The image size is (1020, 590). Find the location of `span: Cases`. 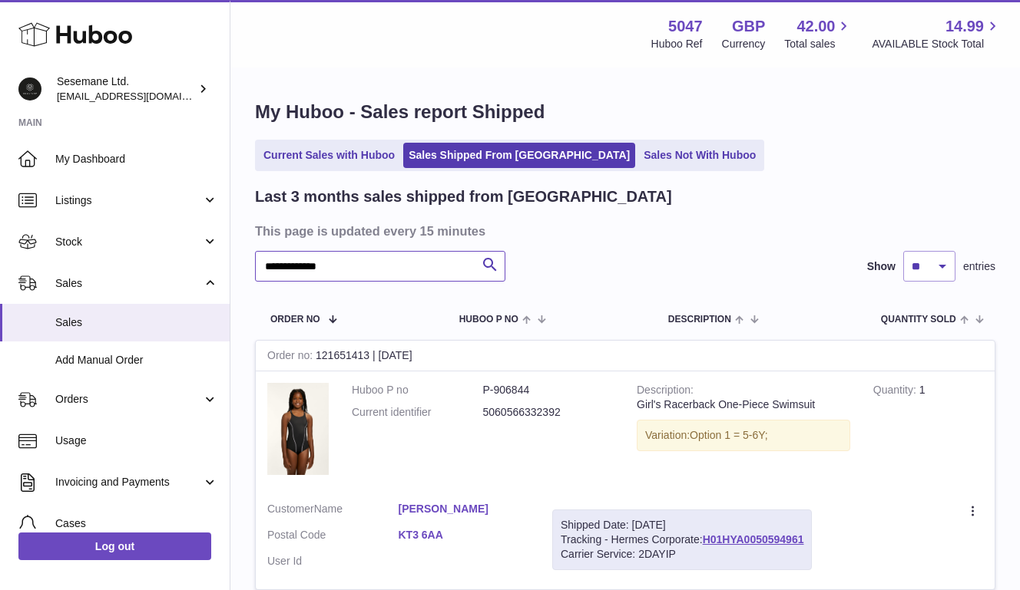

span: Cases is located at coordinates (137, 524).